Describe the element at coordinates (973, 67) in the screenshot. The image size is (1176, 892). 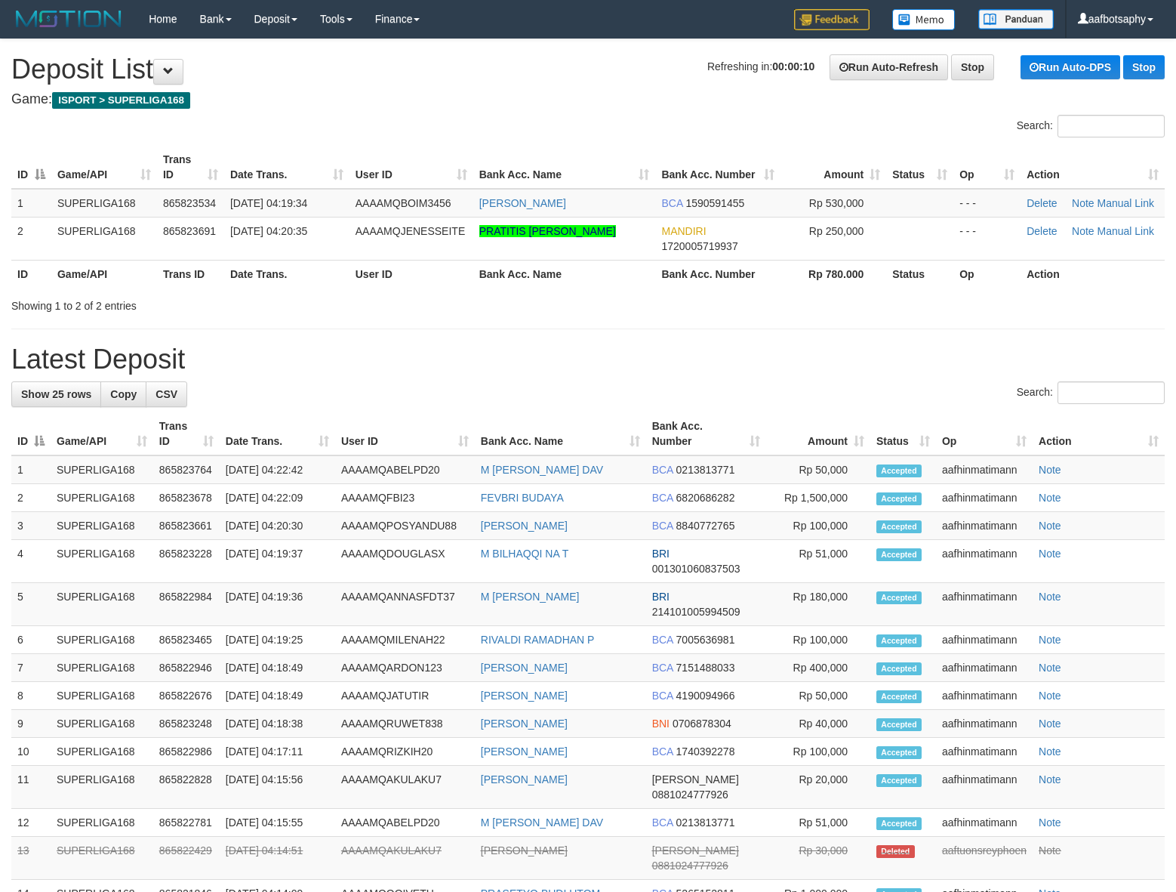
I see `a: Stop` at that location.